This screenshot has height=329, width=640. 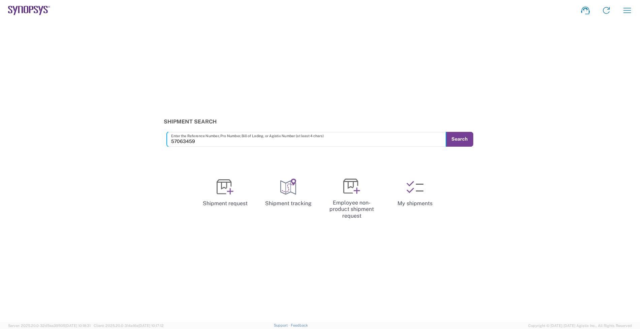 What do you see at coordinates (352, 199) in the screenshot?
I see `a: Employee non-product shipment request` at bounding box center [352, 199].